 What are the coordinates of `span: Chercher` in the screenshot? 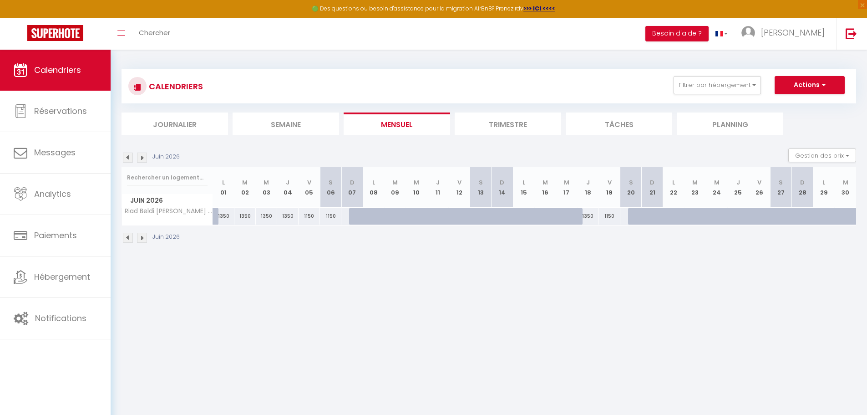 It's located at (154, 32).